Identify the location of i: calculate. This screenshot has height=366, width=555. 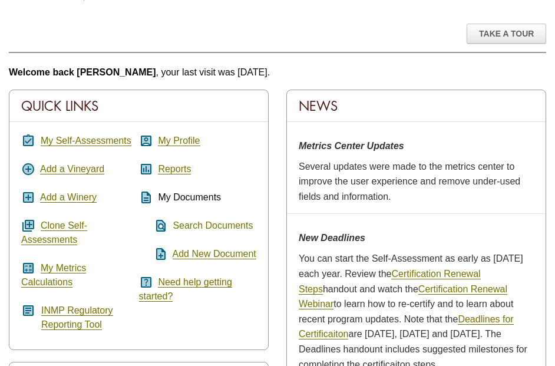
(28, 268).